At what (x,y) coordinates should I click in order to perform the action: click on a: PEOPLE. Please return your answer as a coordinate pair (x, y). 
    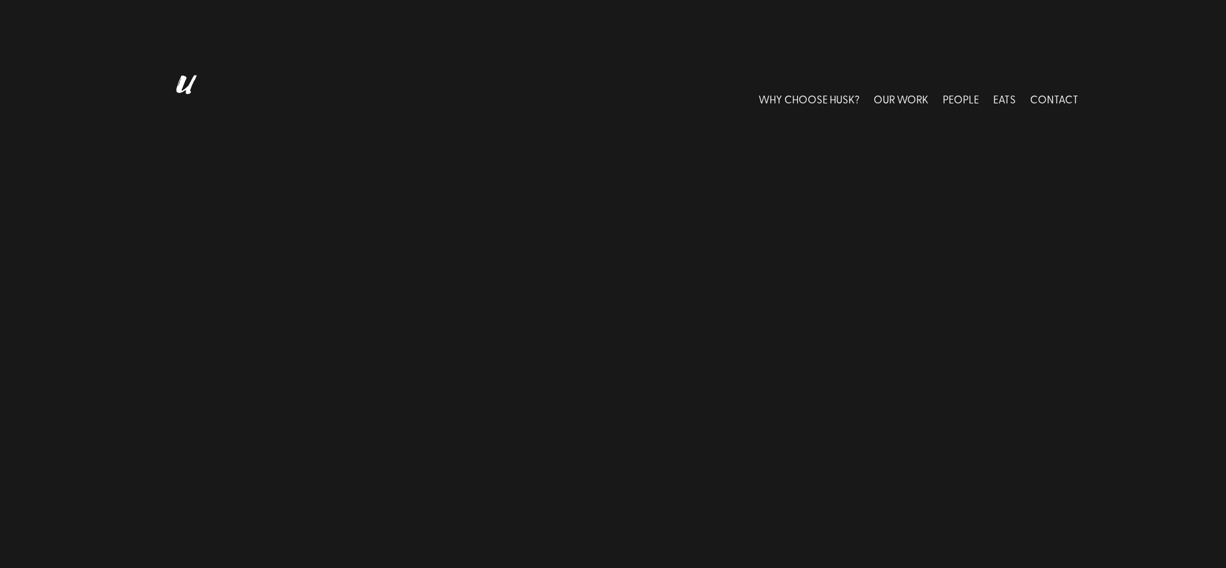
    Looking at the image, I should click on (961, 98).